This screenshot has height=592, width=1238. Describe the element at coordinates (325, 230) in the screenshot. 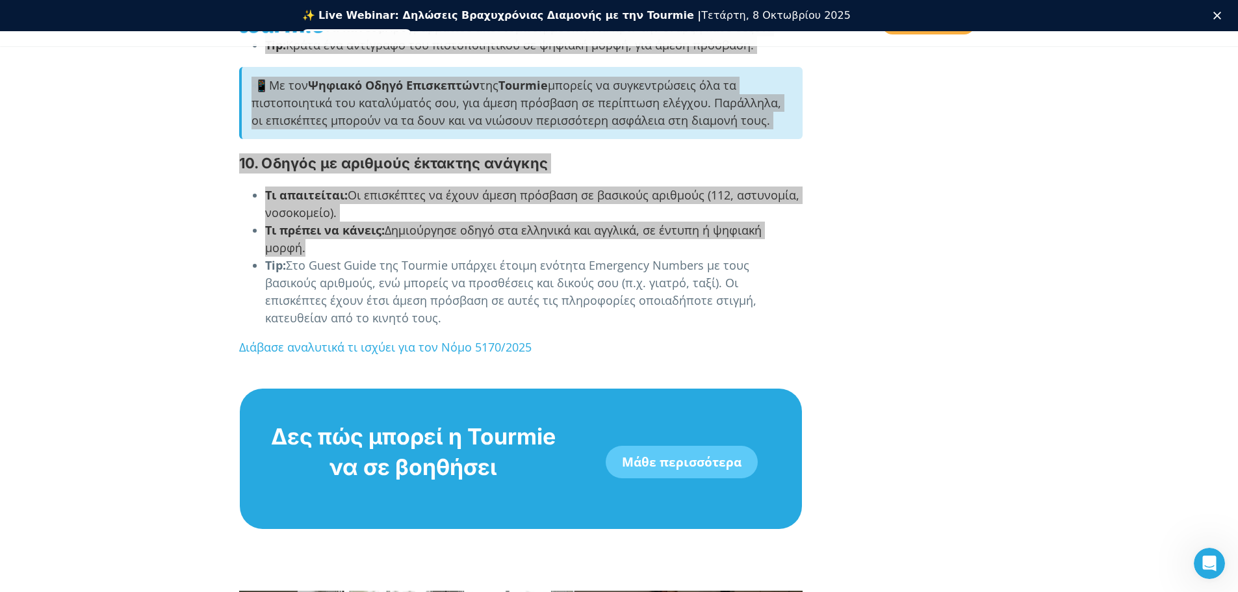

I see `strong: Τι πρέπει να κάνεις:` at that location.